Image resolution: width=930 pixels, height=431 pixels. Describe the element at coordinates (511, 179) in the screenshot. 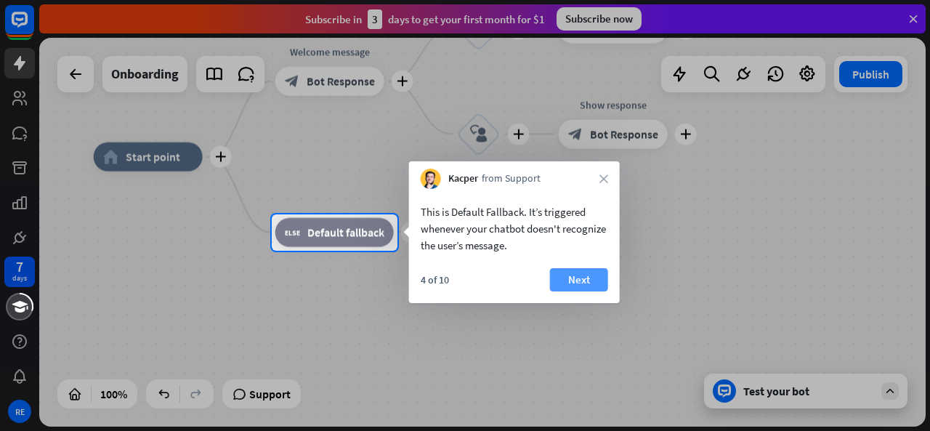

I see `span: from Support` at that location.